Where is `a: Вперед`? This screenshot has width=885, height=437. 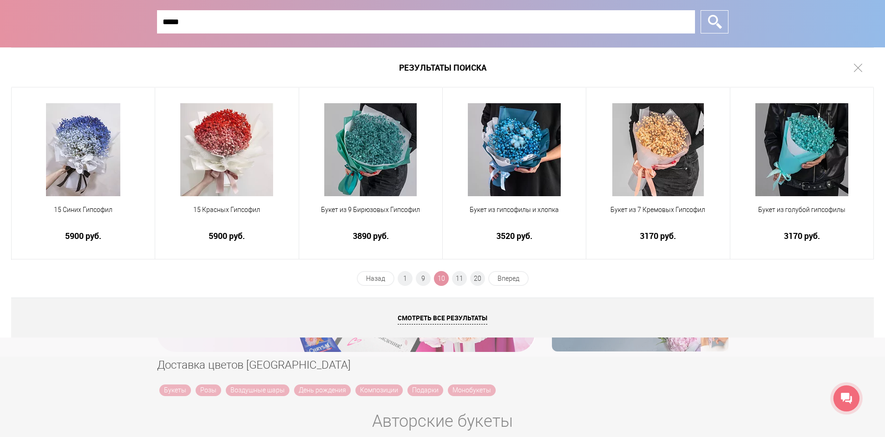
a: Вперед is located at coordinates (508, 278).